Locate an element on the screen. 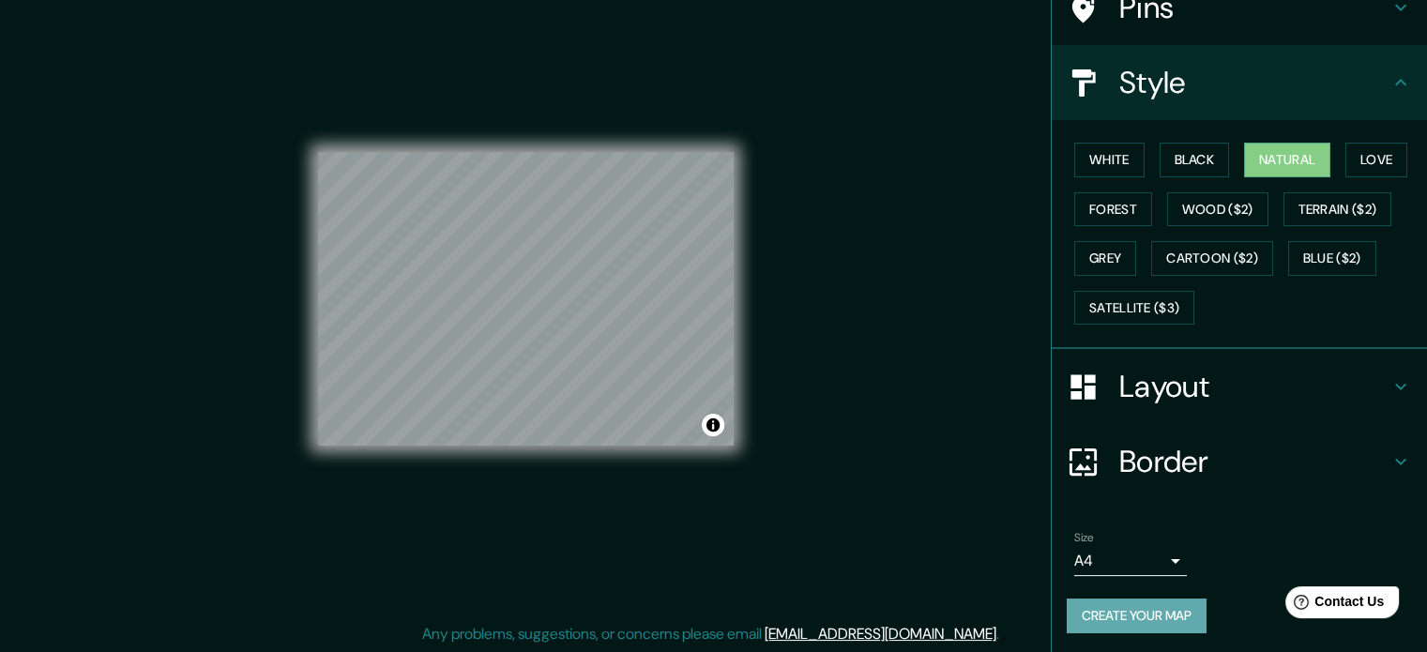  button: Forest is located at coordinates (1113, 209).